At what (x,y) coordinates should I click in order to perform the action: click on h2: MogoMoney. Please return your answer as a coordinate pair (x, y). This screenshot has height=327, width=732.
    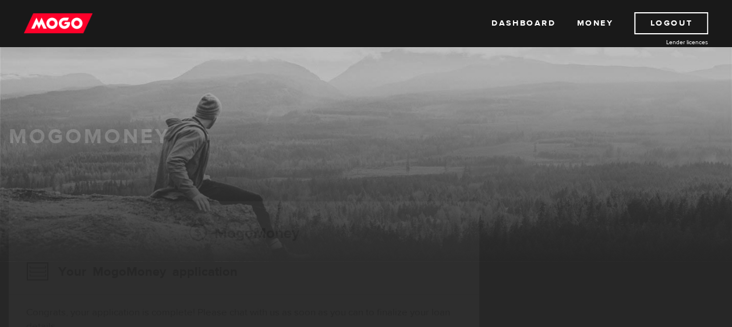
    Looking at the image, I should click on (244, 233).